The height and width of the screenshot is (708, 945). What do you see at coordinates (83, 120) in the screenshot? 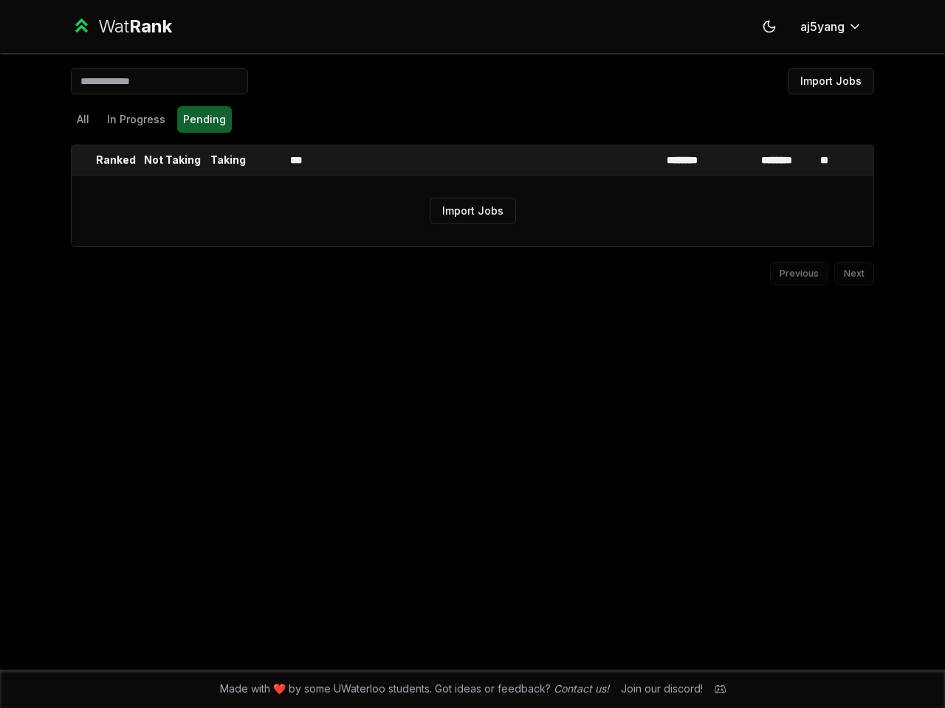
I see `button: All` at bounding box center [83, 120].